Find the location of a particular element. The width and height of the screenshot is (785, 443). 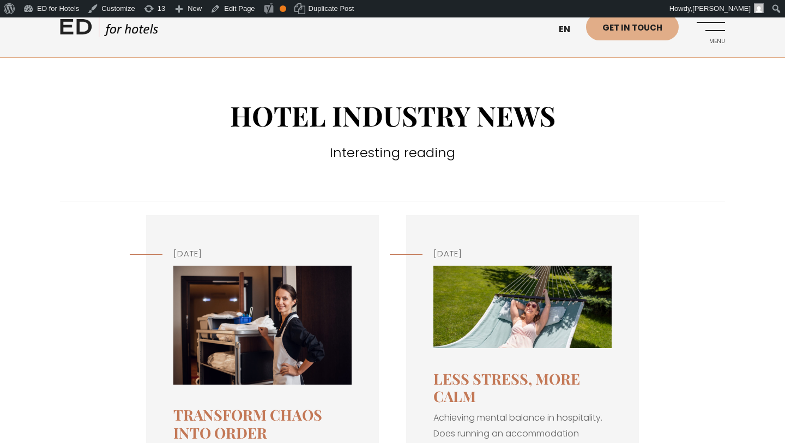

a: Get in touch is located at coordinates (632, 27).